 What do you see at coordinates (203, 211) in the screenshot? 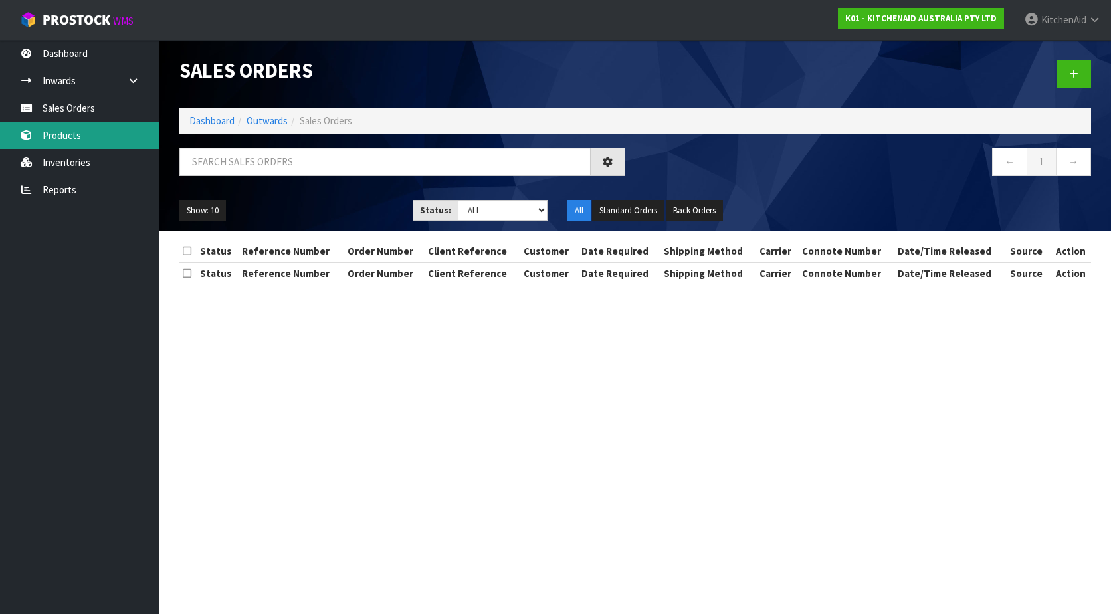
I see `button: Show: 10` at bounding box center [203, 211].